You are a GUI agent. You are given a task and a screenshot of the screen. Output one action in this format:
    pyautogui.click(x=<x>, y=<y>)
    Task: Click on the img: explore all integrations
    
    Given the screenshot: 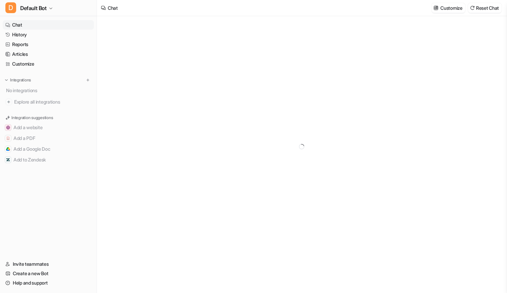 What is the action you would take?
    pyautogui.click(x=9, y=102)
    